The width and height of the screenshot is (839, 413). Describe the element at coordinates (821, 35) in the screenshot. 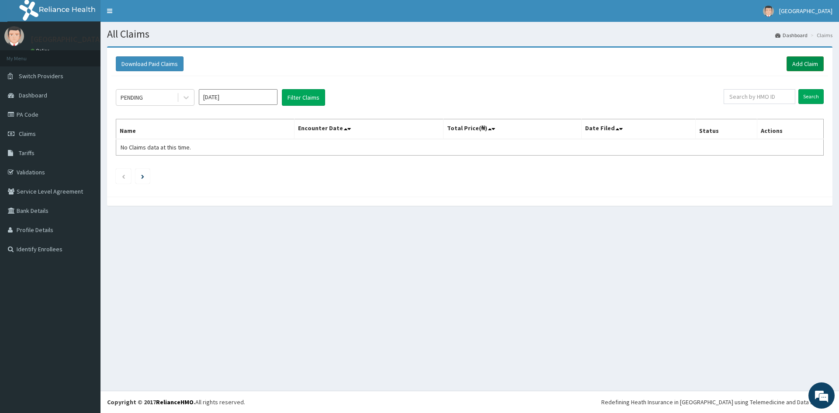

I see `li: Claims` at that location.